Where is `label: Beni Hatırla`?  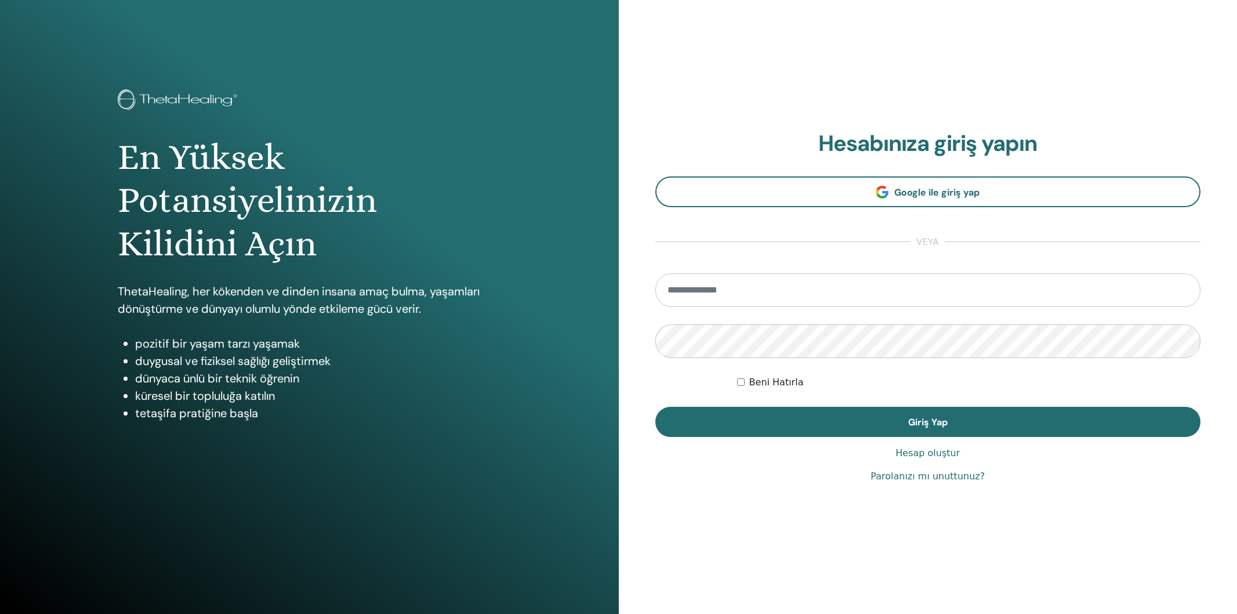
label: Beni Hatırla is located at coordinates (777, 382).